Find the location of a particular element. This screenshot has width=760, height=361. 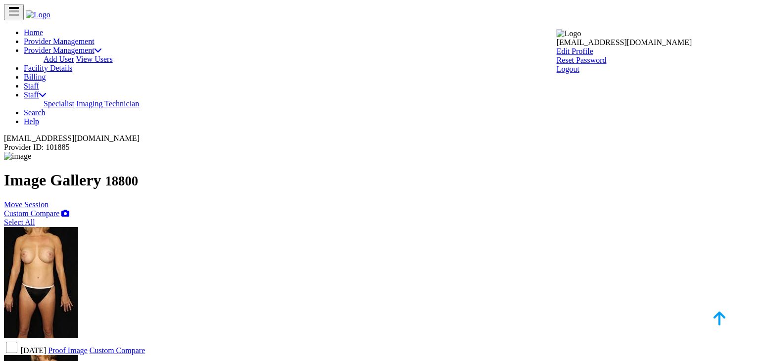

a: Search is located at coordinates (35, 112).